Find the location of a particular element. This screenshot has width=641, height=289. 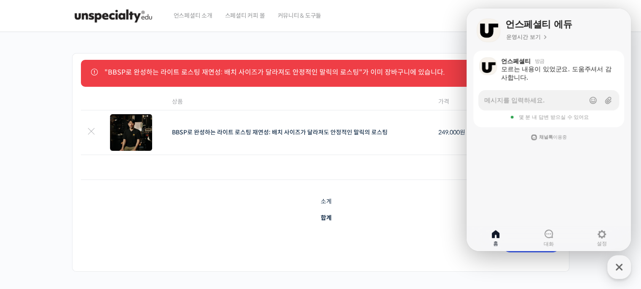

div: 모르는 내용이 있었군요. 도움주셔서 감사합니다. is located at coordinates (91, 65).